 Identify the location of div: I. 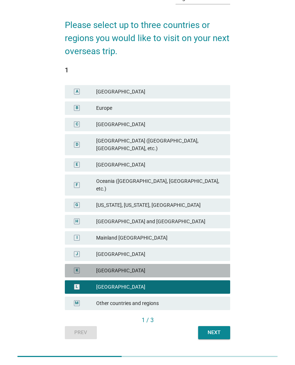
(77, 238).